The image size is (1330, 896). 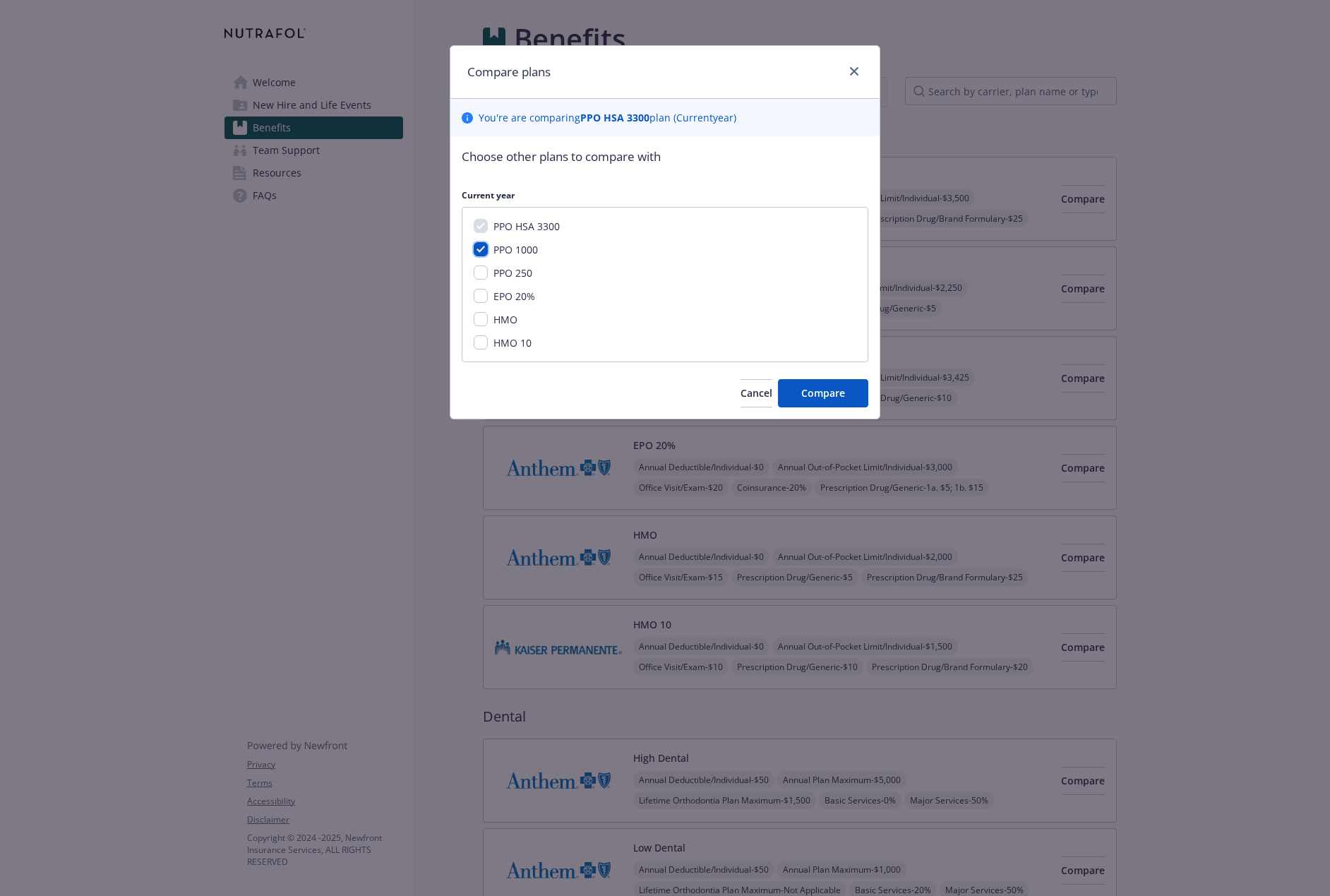 What do you see at coordinates (756, 393) in the screenshot?
I see `button: Cancel` at bounding box center [756, 393].